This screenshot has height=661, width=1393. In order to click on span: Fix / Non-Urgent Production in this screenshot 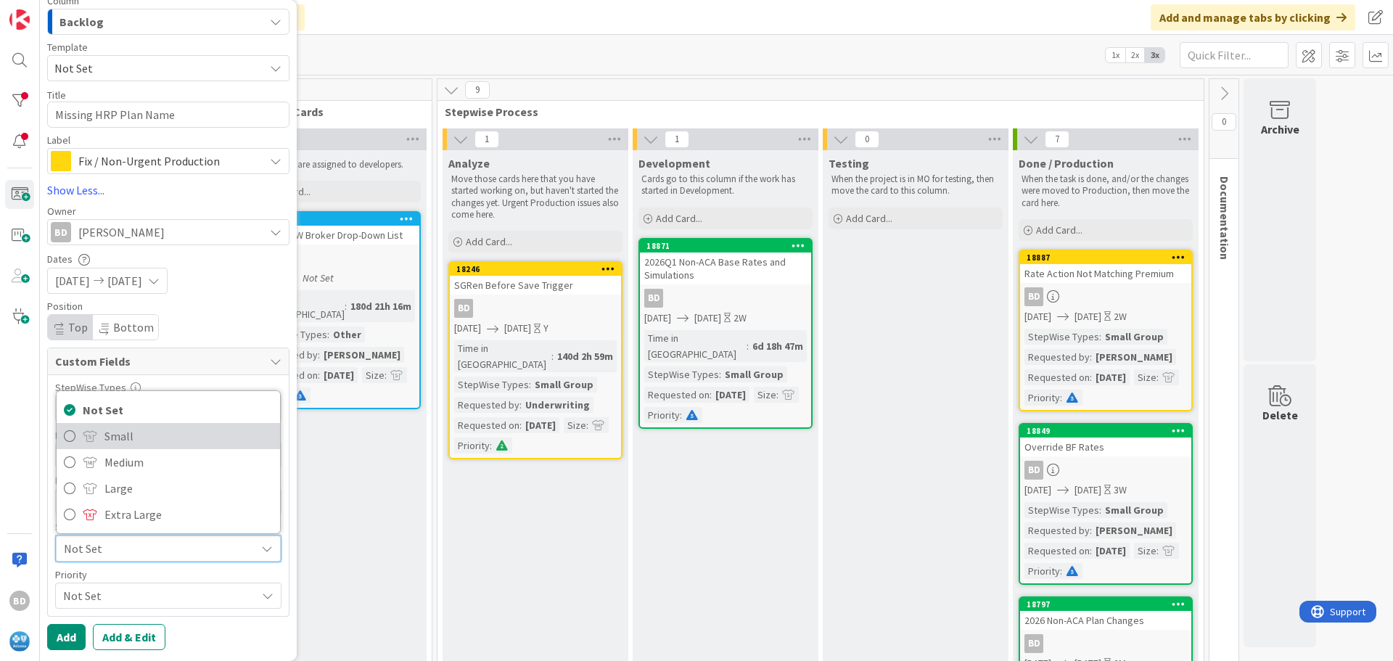, I will do `click(168, 161)`.